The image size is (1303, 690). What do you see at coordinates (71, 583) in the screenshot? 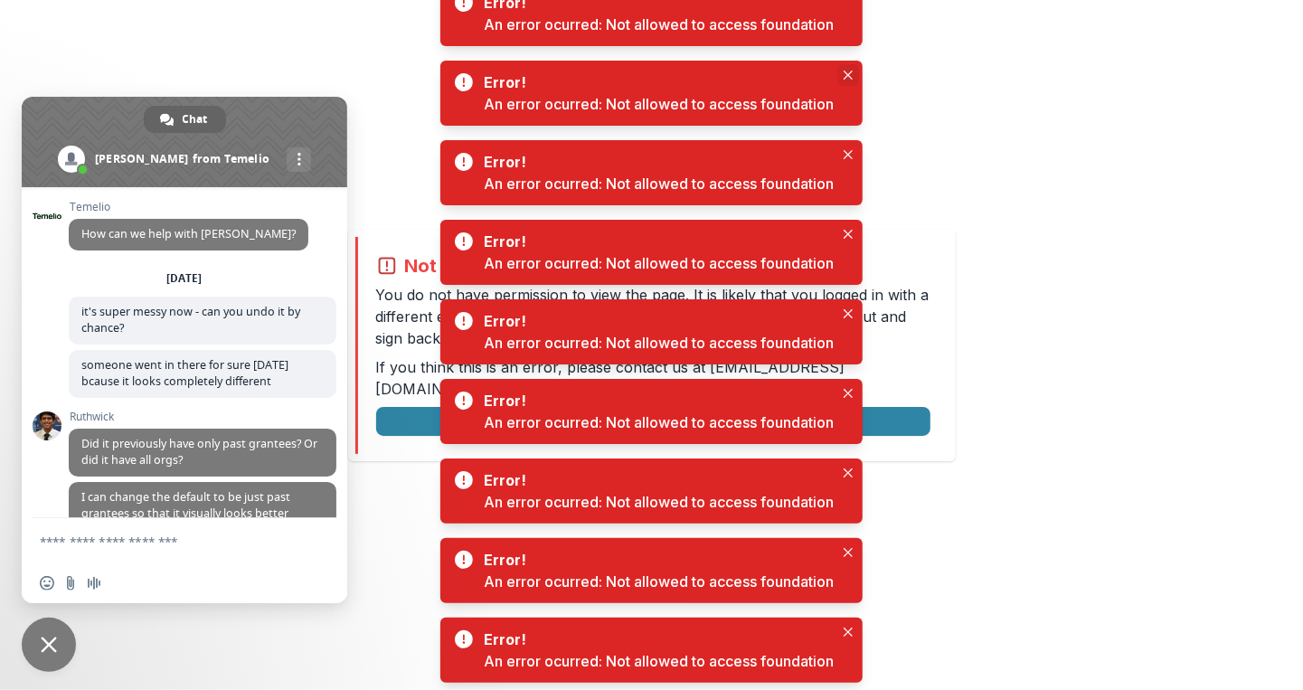
I see `span: Send a file` at bounding box center [71, 583].